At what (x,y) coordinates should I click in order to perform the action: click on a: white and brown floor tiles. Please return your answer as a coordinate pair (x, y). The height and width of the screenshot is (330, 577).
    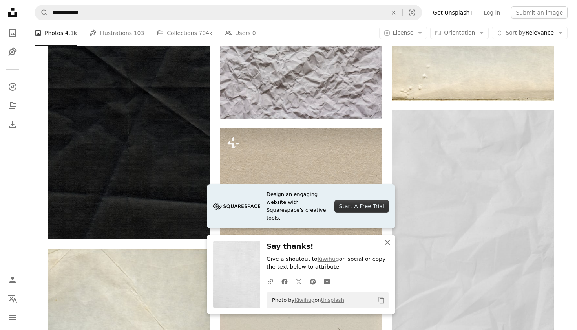
    Looking at the image, I should click on (301, 64).